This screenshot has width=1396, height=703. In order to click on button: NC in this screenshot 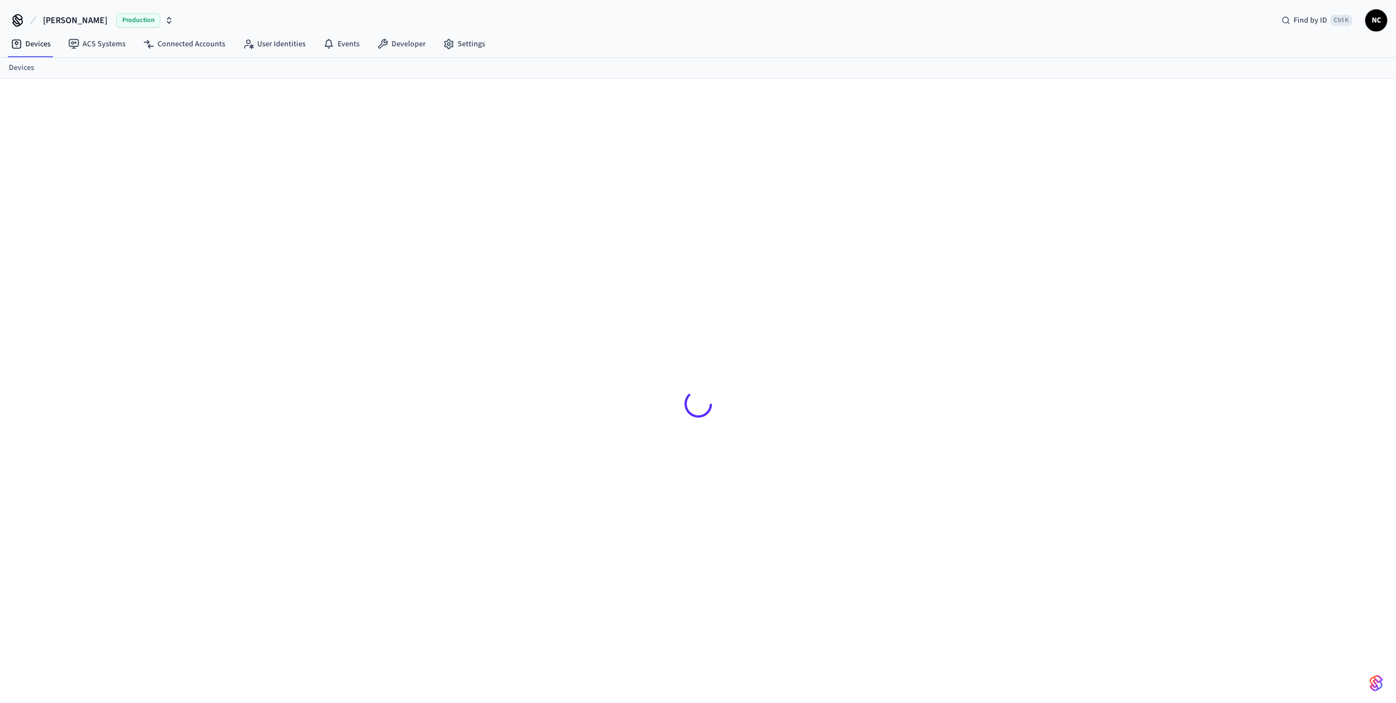, I will do `click(1376, 20)`.